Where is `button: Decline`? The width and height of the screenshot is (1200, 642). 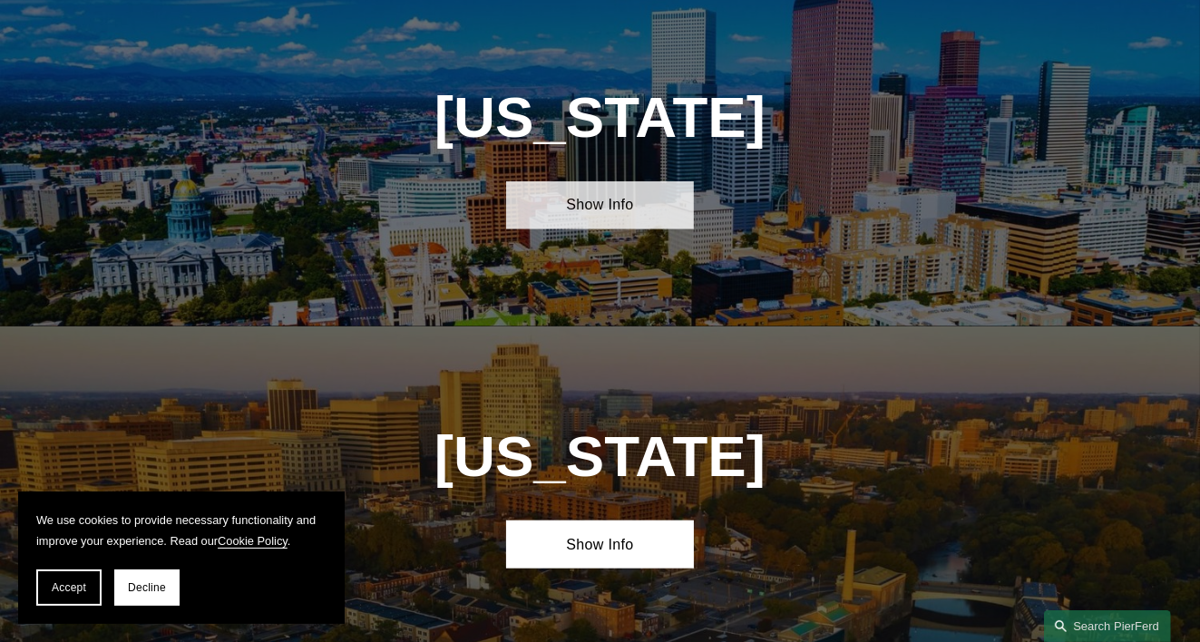 button: Decline is located at coordinates (147, 588).